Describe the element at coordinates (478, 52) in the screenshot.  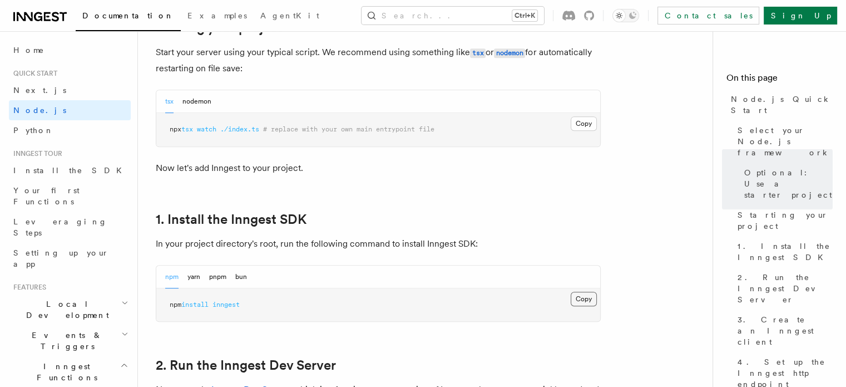
I see `a: tsx` at that location.